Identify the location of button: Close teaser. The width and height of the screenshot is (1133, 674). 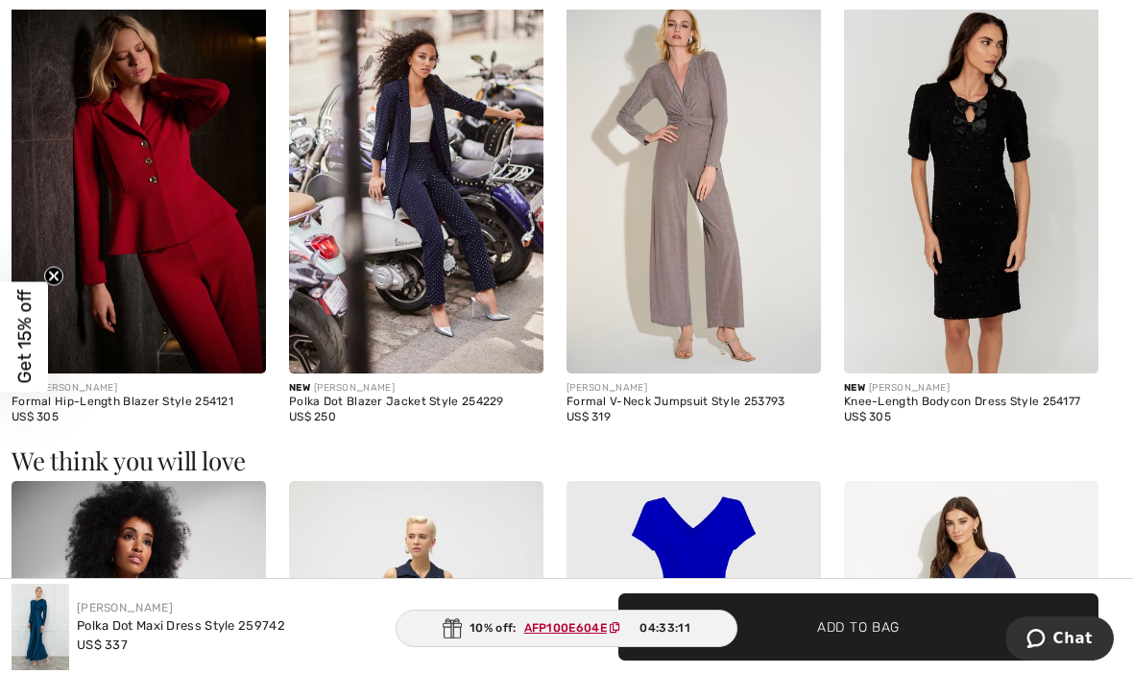
(54, 277).